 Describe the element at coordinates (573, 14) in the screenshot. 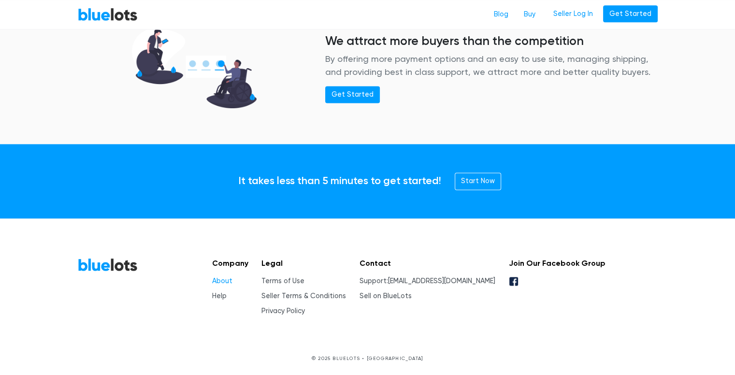

I see `a: Seller Log In` at that location.